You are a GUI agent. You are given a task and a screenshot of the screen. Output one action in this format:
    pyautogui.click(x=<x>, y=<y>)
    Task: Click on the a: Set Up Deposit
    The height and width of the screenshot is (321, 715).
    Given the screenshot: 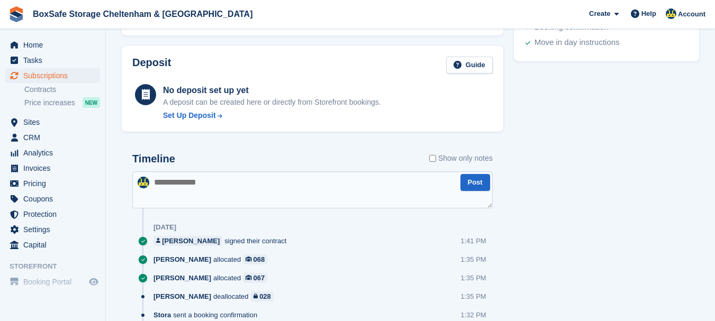 What is the action you would take?
    pyautogui.click(x=272, y=115)
    